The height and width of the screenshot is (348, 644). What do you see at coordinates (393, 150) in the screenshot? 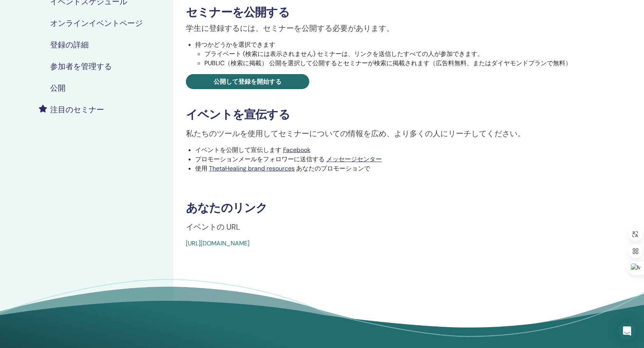
I see `li: イベントを公開して宣伝します` at bounding box center [393, 150].